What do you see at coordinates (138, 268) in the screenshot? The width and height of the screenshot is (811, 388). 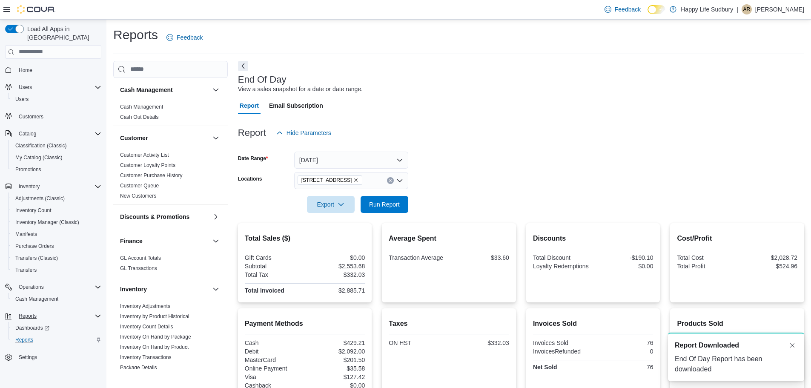 I see `a: GL Transactions` at bounding box center [138, 268].